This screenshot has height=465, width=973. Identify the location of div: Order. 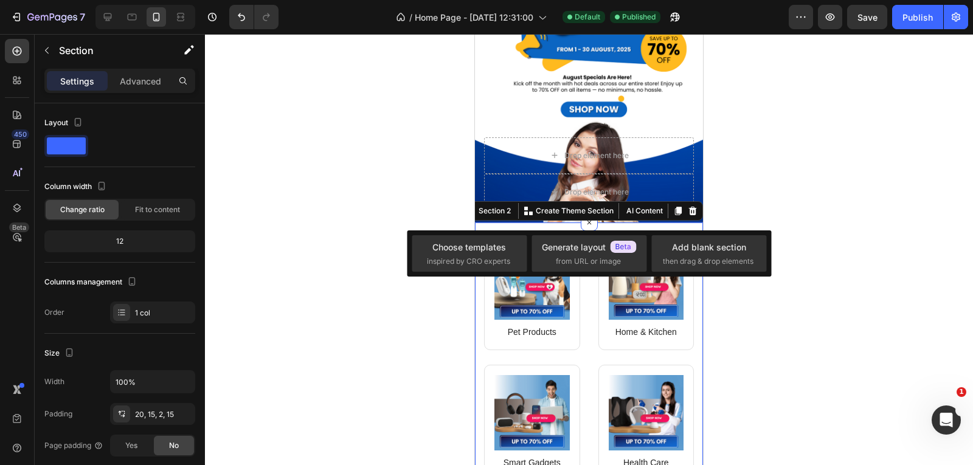
(54, 313).